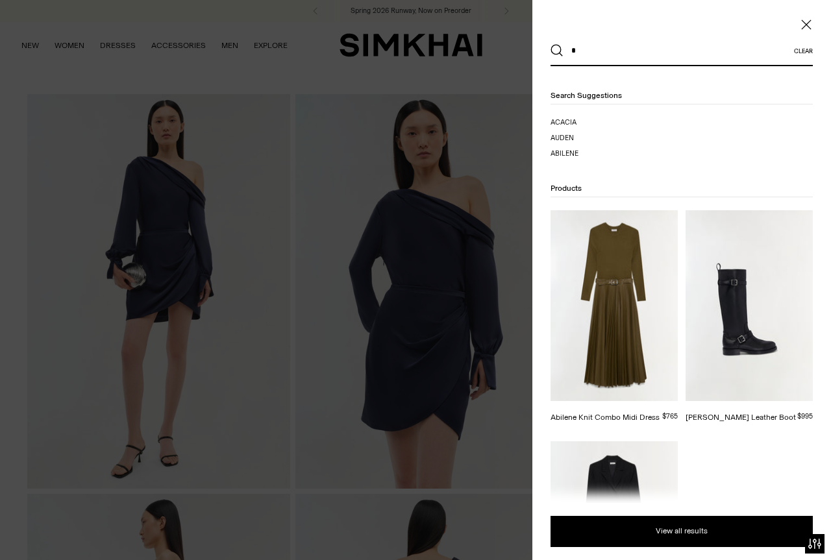 This screenshot has width=831, height=560. Describe the element at coordinates (557, 51) in the screenshot. I see `button: Search` at that location.